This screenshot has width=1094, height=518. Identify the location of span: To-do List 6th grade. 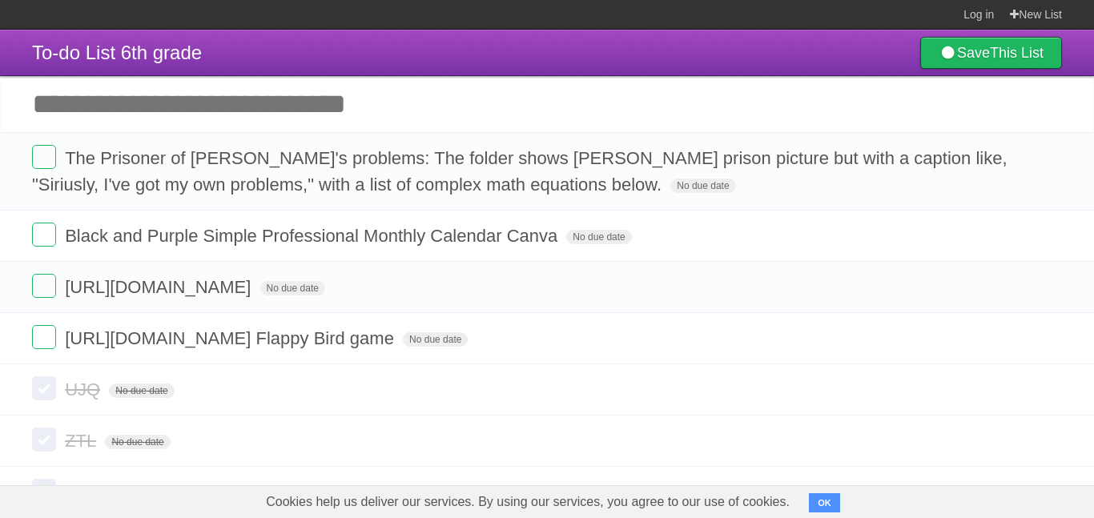
(117, 52).